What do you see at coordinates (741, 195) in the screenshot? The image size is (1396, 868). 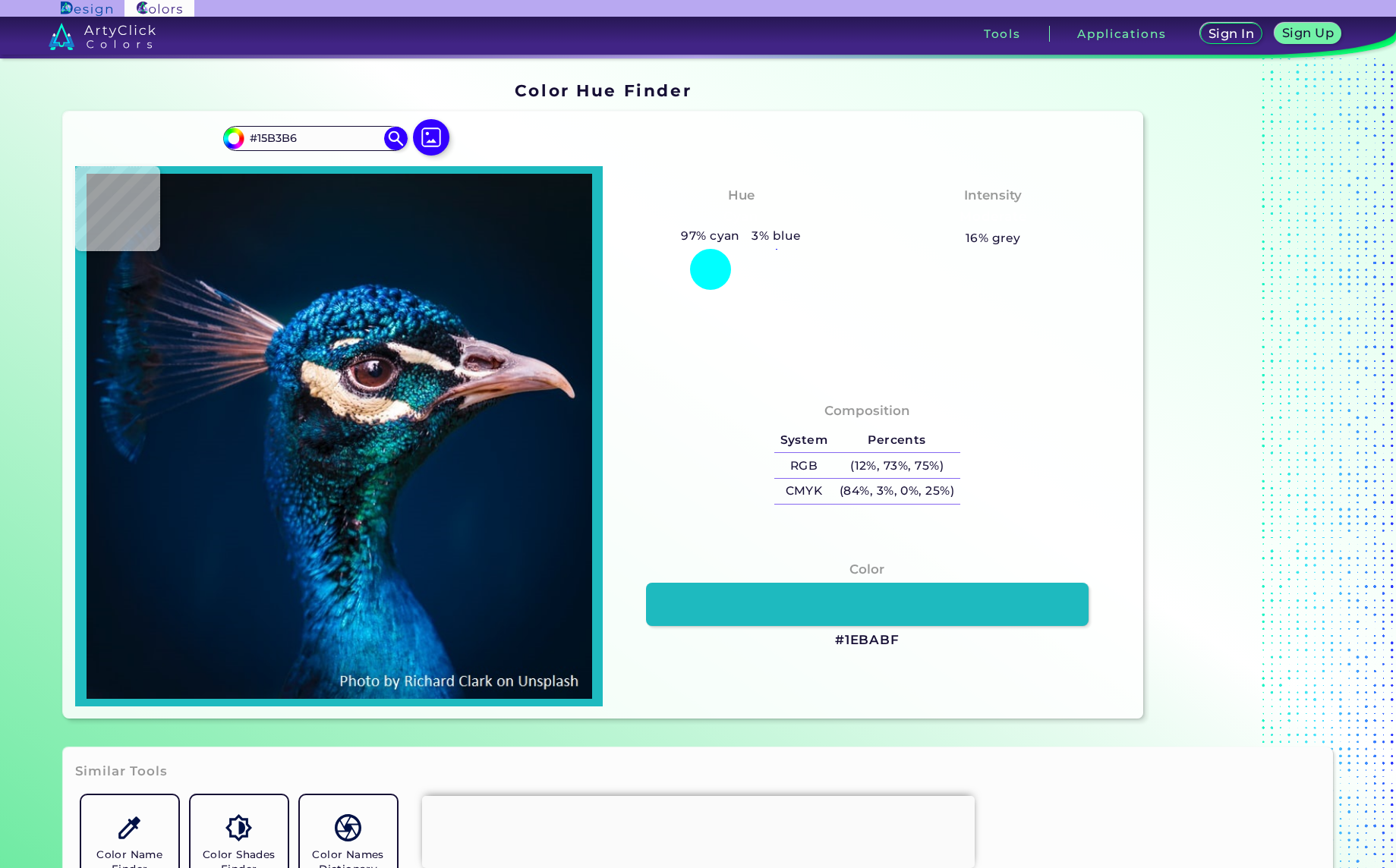 I see `h4: Hue` at bounding box center [741, 195].